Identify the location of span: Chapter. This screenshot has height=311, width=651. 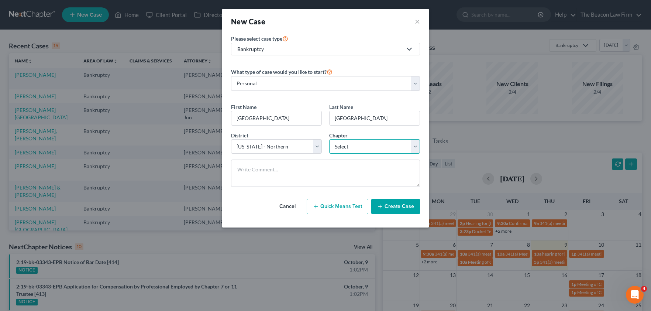
(339, 135).